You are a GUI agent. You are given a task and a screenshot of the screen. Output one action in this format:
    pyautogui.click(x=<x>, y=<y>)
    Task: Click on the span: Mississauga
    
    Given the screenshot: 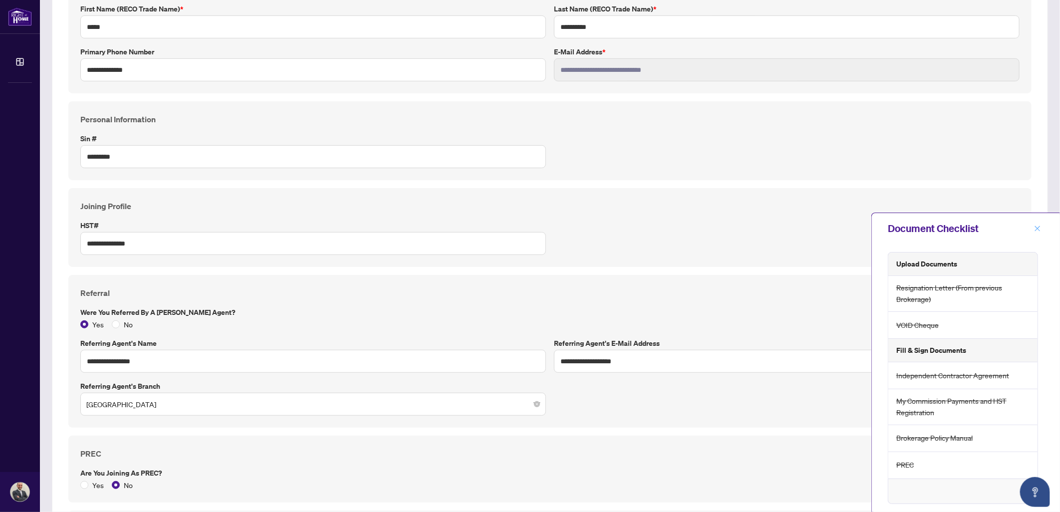 What is the action you would take?
    pyautogui.click(x=313, y=404)
    